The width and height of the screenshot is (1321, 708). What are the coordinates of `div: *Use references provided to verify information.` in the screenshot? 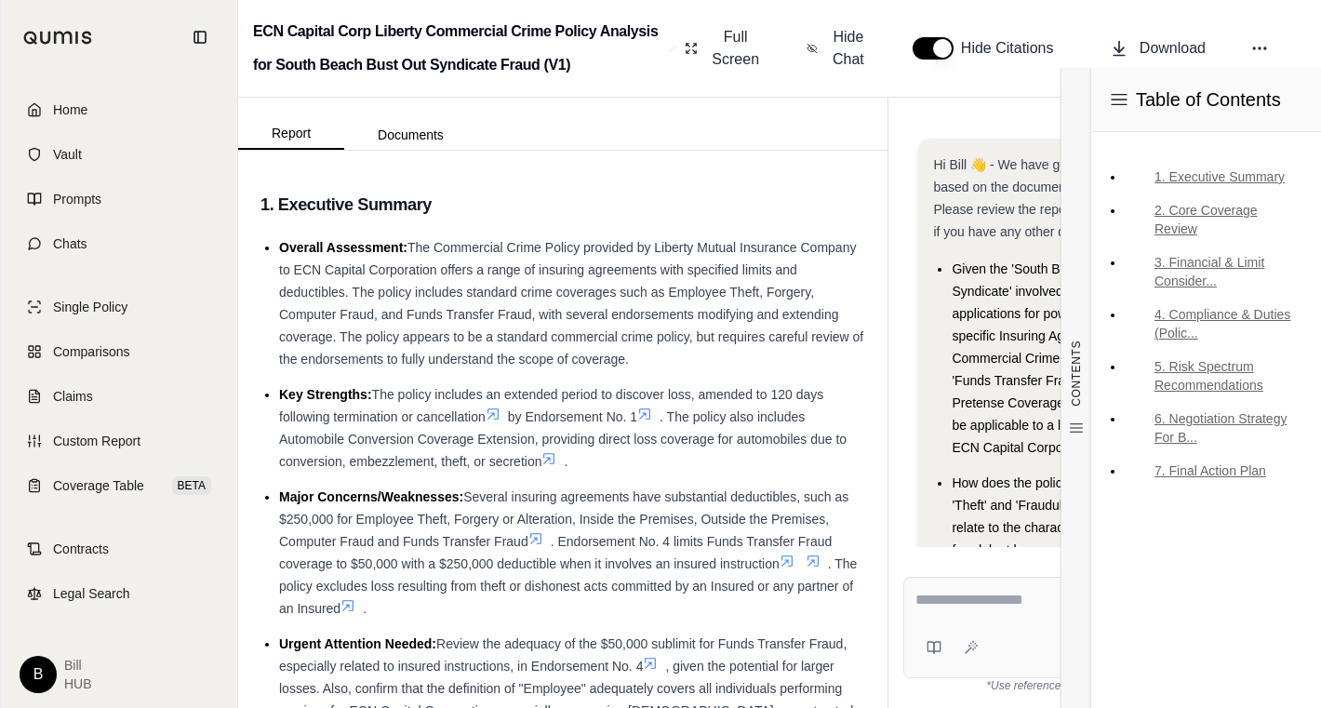 It's located at (1100, 686).